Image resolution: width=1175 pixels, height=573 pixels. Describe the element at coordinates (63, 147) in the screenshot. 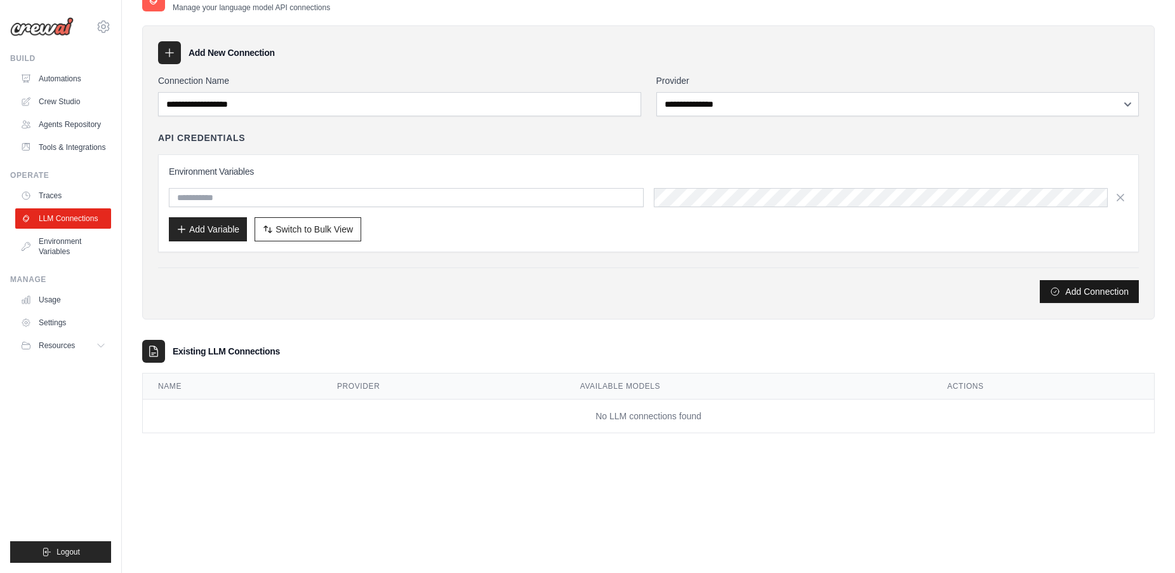

I see `a: Tools & Integrations` at that location.